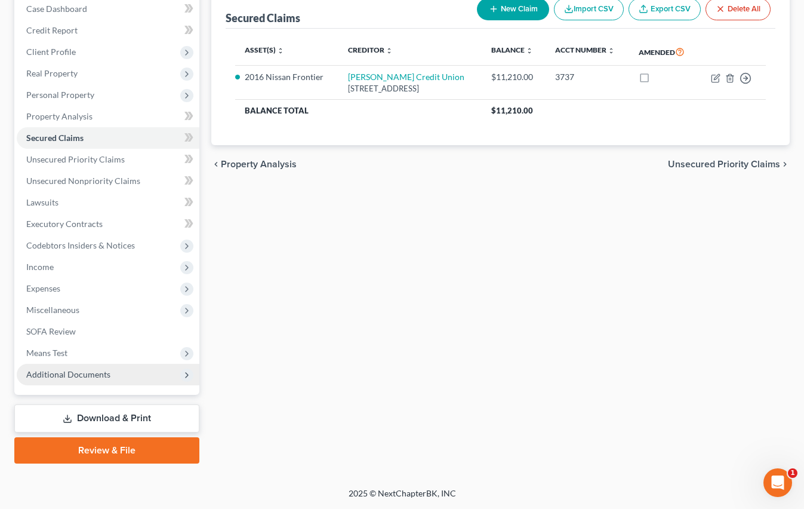 The width and height of the screenshot is (804, 509). What do you see at coordinates (402, 498) in the screenshot?
I see `div: 2025 © NextChapterBK, INC` at bounding box center [402, 498].